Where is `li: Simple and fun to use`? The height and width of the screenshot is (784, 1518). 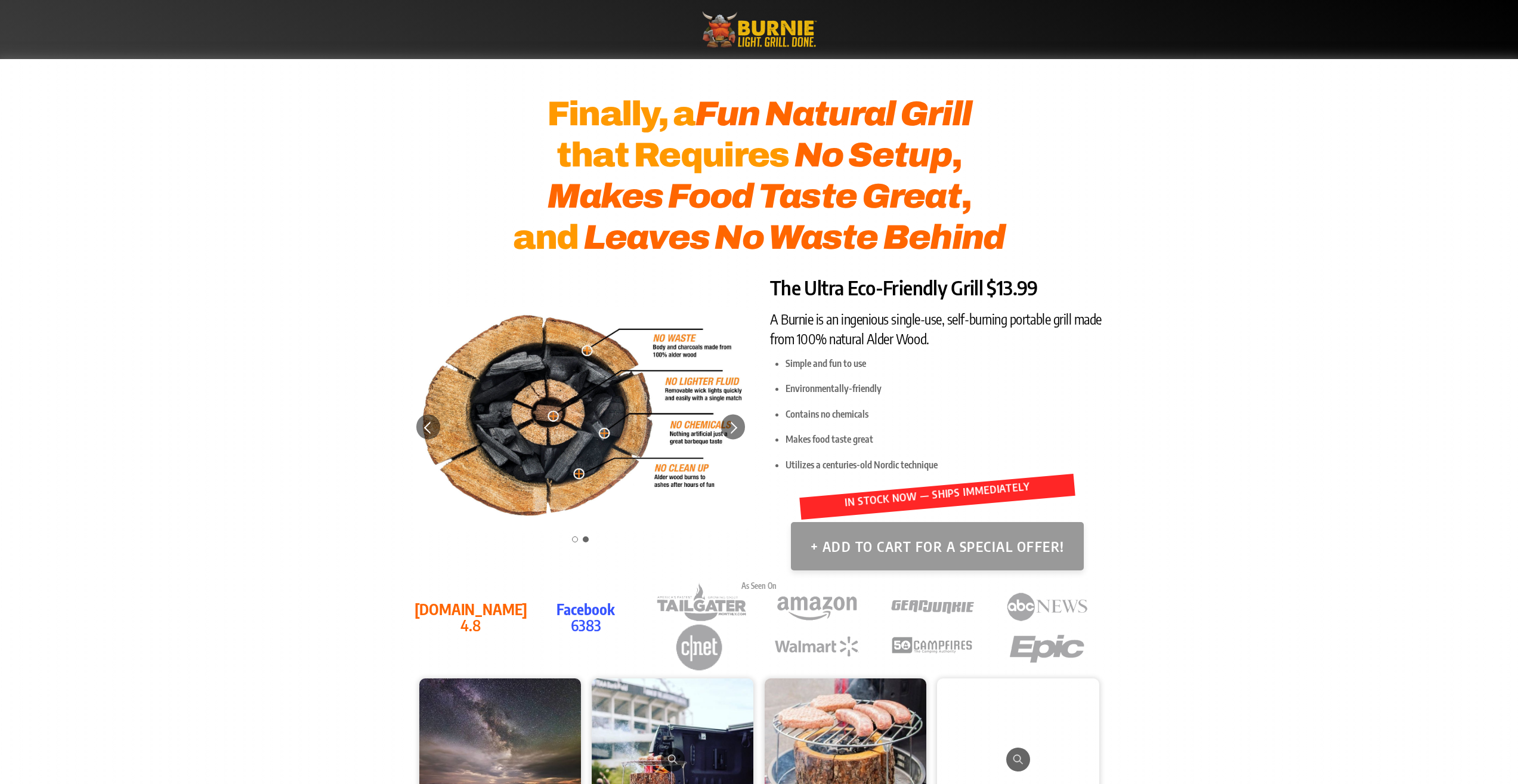 li: Simple and fun to use is located at coordinates (946, 363).